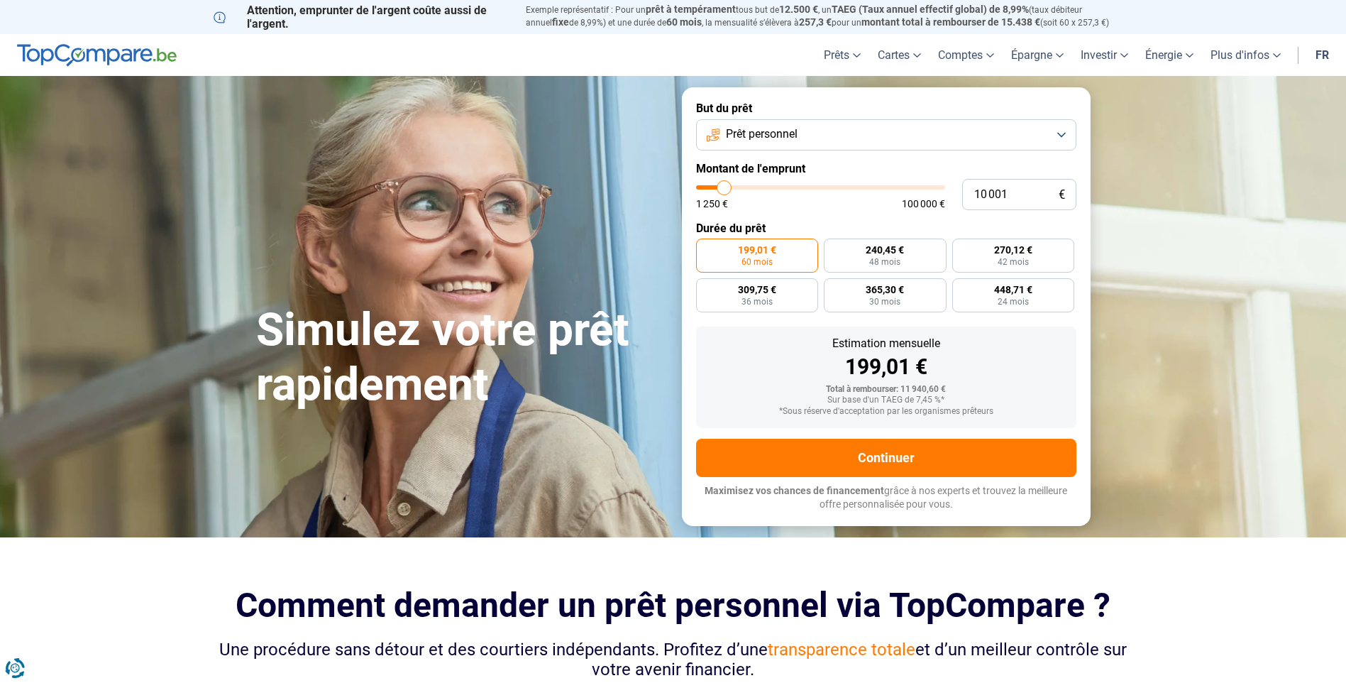 The height and width of the screenshot is (683, 1346). I want to click on span: 257,3 €, so click(815, 22).